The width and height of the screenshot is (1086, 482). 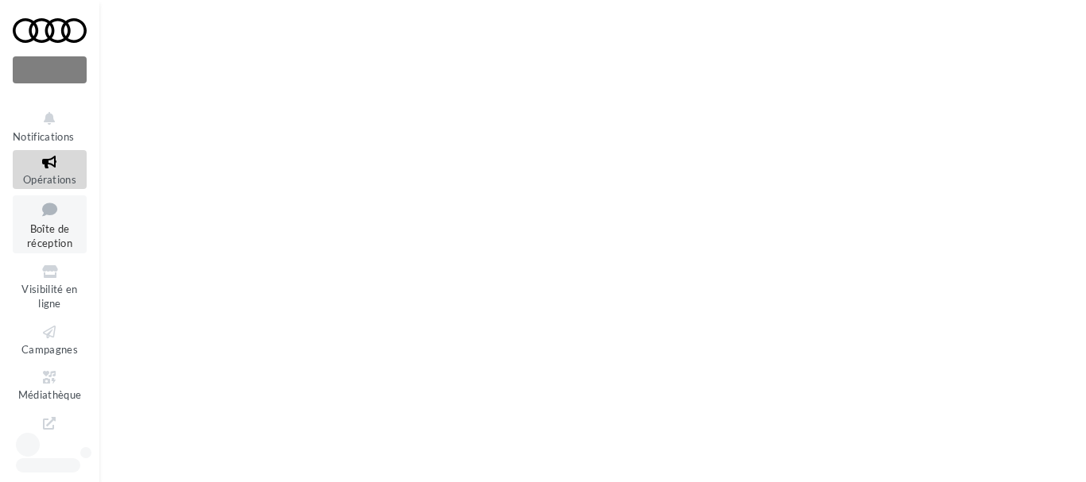 I want to click on span: Opérations, so click(x=49, y=180).